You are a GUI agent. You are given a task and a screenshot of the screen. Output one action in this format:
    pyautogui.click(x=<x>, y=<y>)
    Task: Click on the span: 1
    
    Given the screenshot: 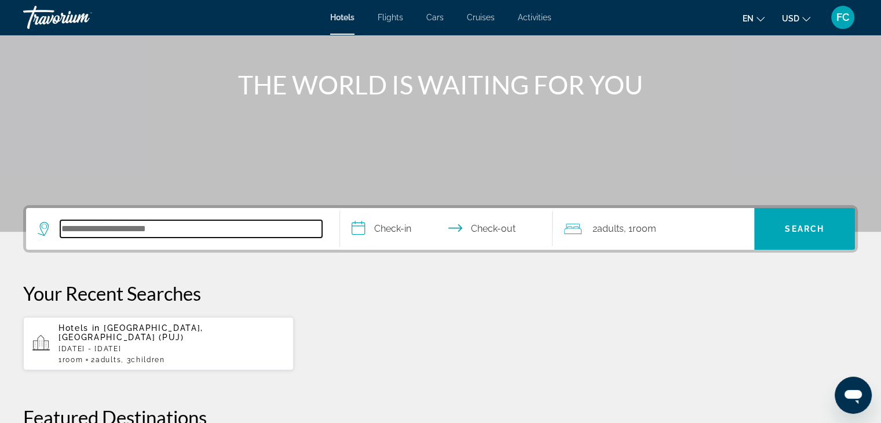 What is the action you would take?
    pyautogui.click(x=71, y=360)
    